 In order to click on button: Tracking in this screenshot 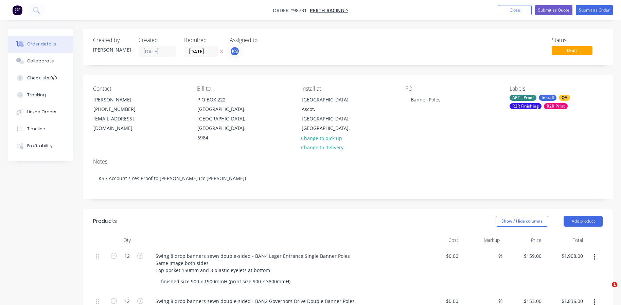, I will do `click(40, 95)`.